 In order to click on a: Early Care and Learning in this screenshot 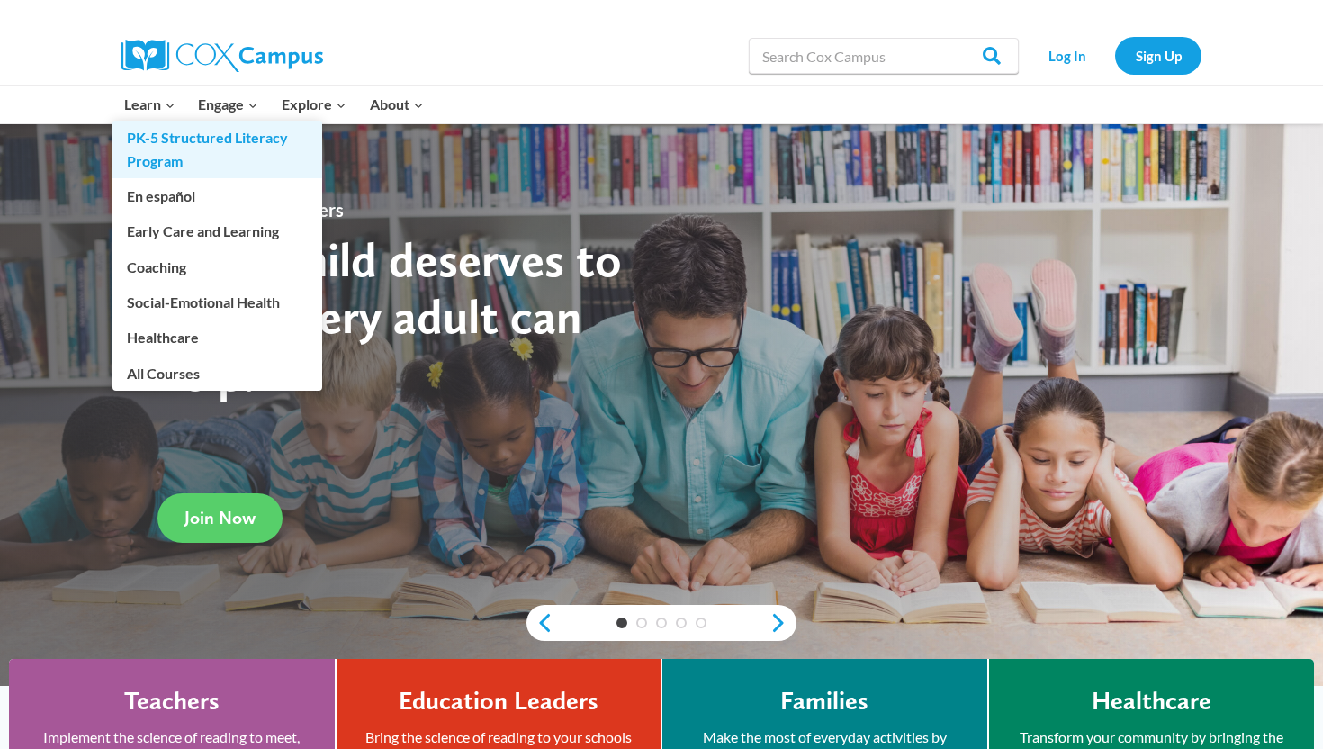, I will do `click(217, 231)`.